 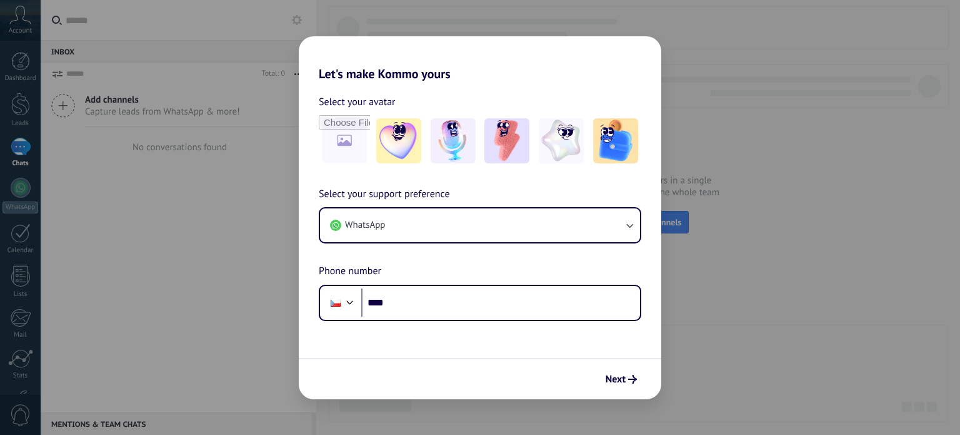 What do you see at coordinates (507, 141) in the screenshot?
I see `img: -3.jpeg` at bounding box center [507, 141].